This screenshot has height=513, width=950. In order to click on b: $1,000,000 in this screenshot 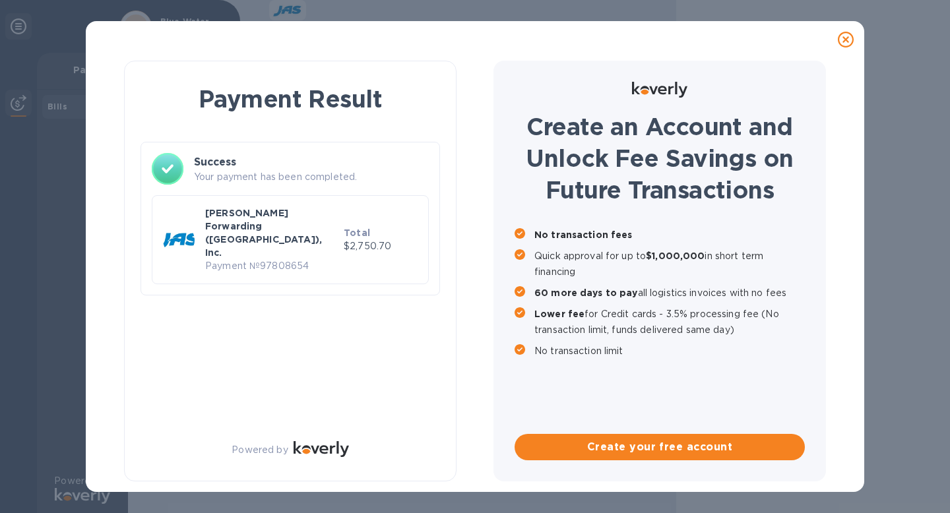, I will do `click(675, 256)`.